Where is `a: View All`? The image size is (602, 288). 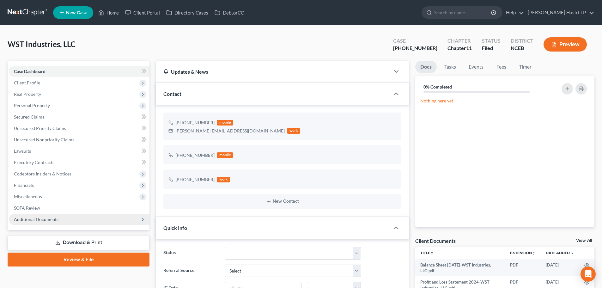 a: View All is located at coordinates (584, 240).